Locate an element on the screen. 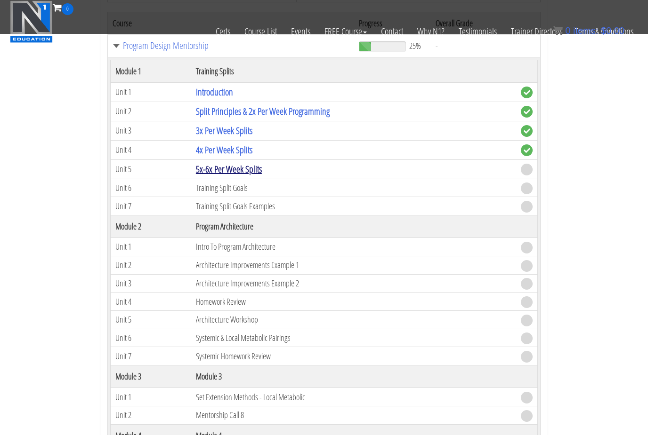 The image size is (648, 435). a: Split Principles & 2x Per Week Programming is located at coordinates (263, 111).